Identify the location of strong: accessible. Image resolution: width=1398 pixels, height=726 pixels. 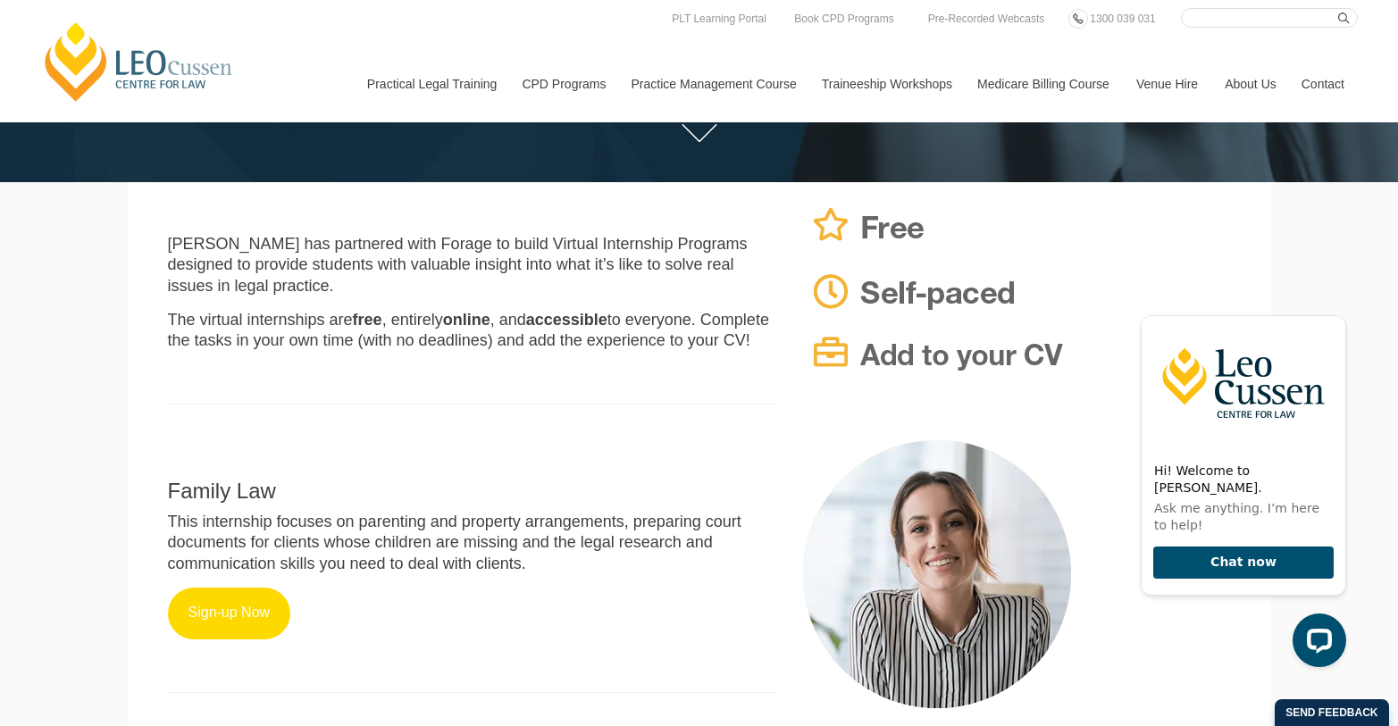
(566, 320).